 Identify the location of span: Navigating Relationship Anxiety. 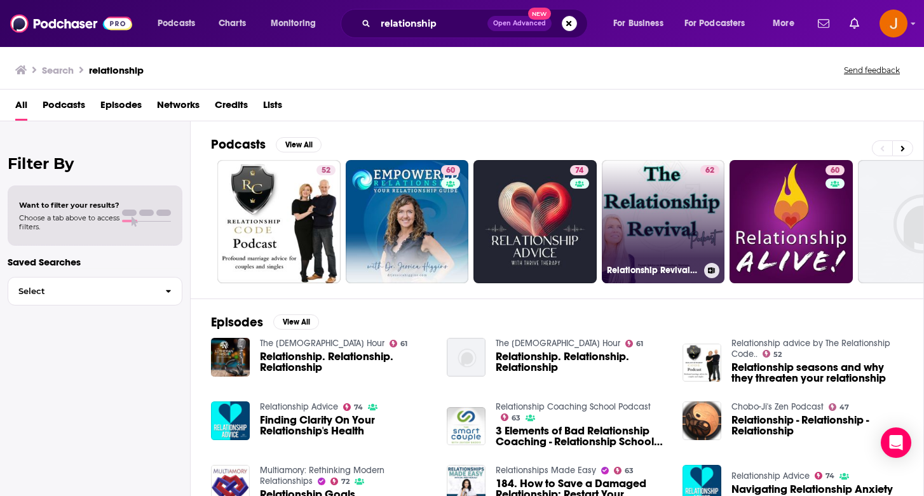
(812, 489).